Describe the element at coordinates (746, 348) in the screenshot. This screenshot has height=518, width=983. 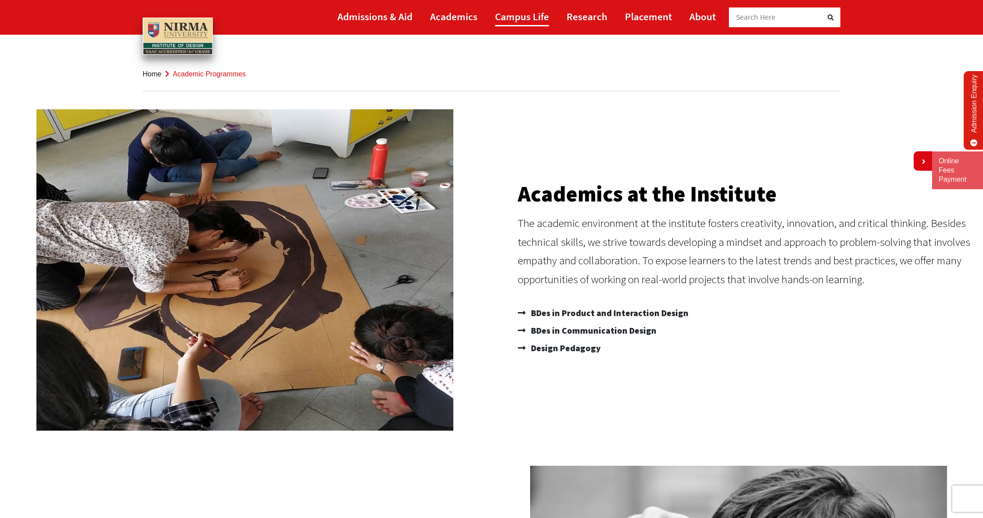
I see `a: Design Pedagogy` at that location.